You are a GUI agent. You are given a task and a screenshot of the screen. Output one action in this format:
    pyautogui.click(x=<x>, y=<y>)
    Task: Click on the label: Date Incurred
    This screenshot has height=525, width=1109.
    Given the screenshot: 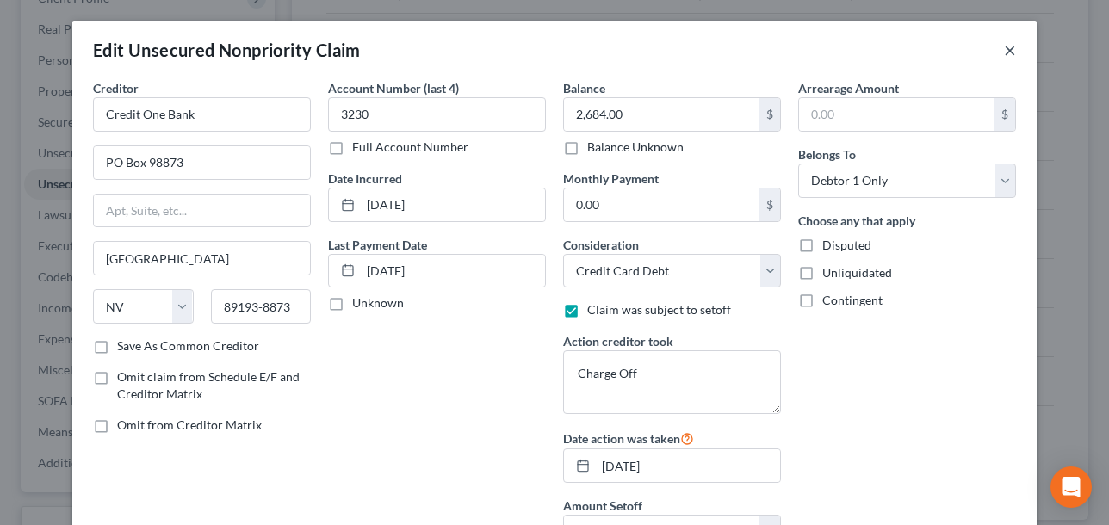 What is the action you would take?
    pyautogui.click(x=365, y=178)
    